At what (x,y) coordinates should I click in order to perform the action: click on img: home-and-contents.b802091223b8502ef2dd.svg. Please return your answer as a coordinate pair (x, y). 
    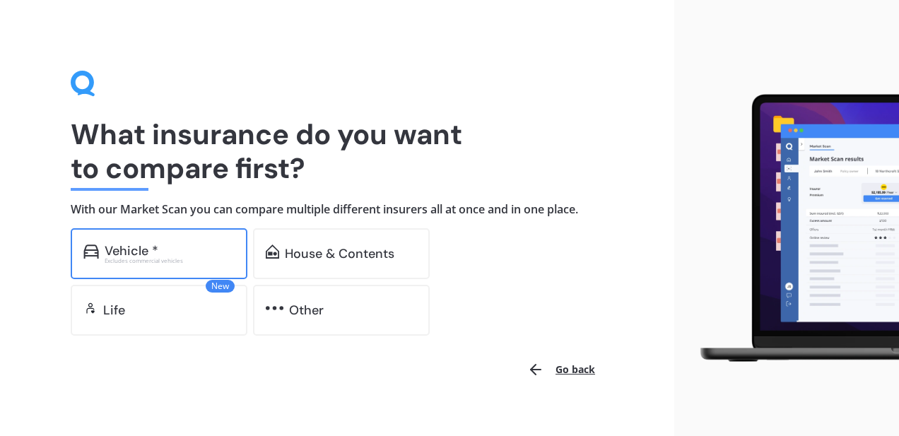
    Looking at the image, I should click on (272, 252).